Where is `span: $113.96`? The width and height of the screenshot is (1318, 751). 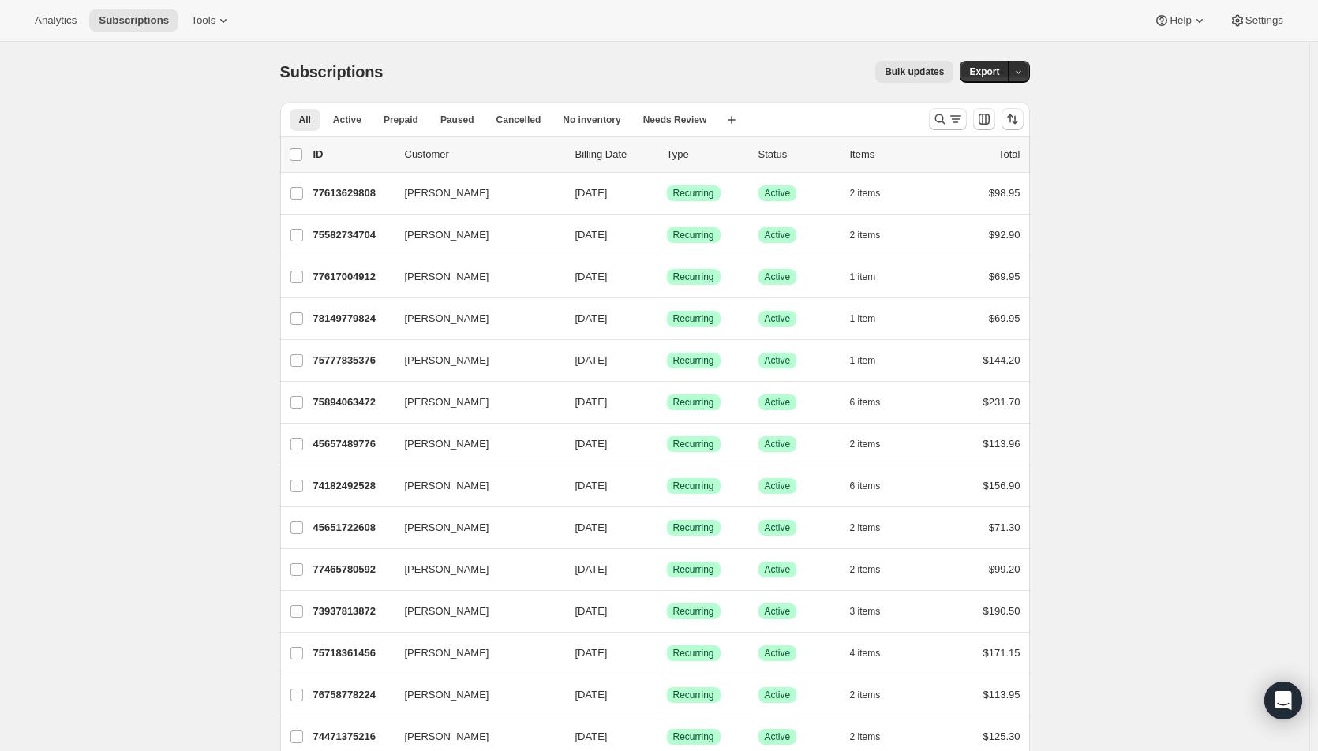
span: $113.96 is located at coordinates (1002, 444).